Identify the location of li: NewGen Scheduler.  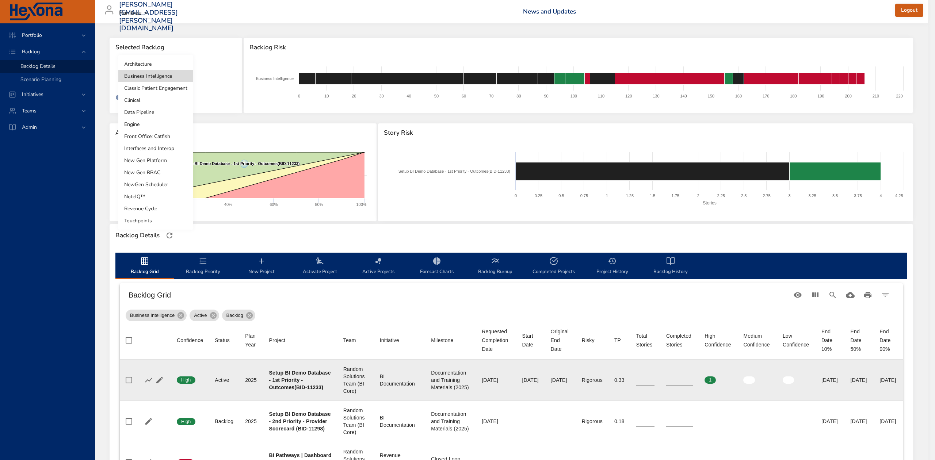
(156, 184).